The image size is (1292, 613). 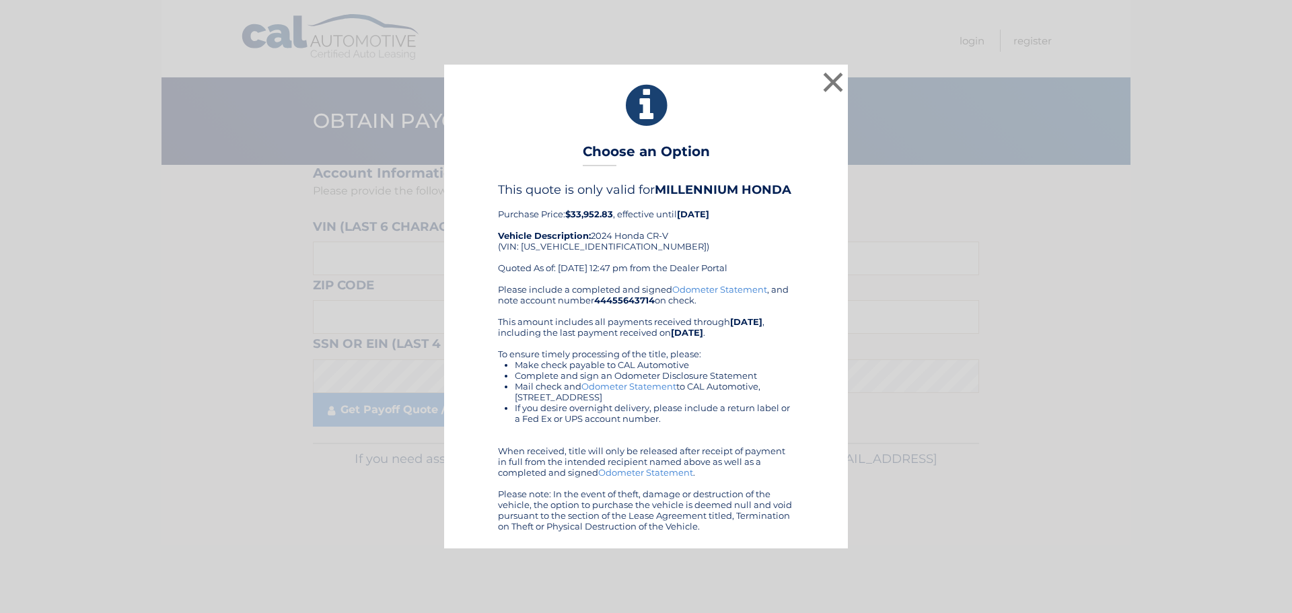 I want to click on strong: Vehicle Description:, so click(x=544, y=236).